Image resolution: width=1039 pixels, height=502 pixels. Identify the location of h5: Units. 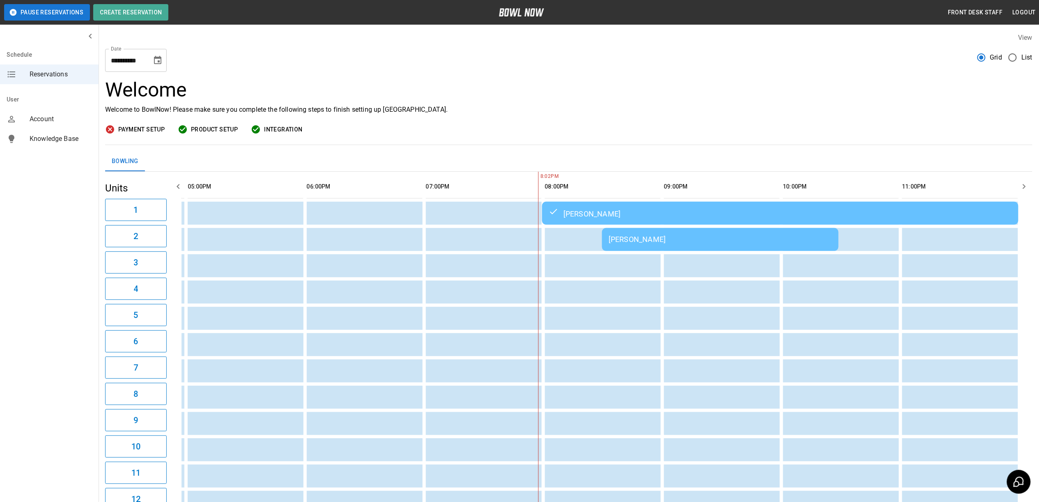
(136, 188).